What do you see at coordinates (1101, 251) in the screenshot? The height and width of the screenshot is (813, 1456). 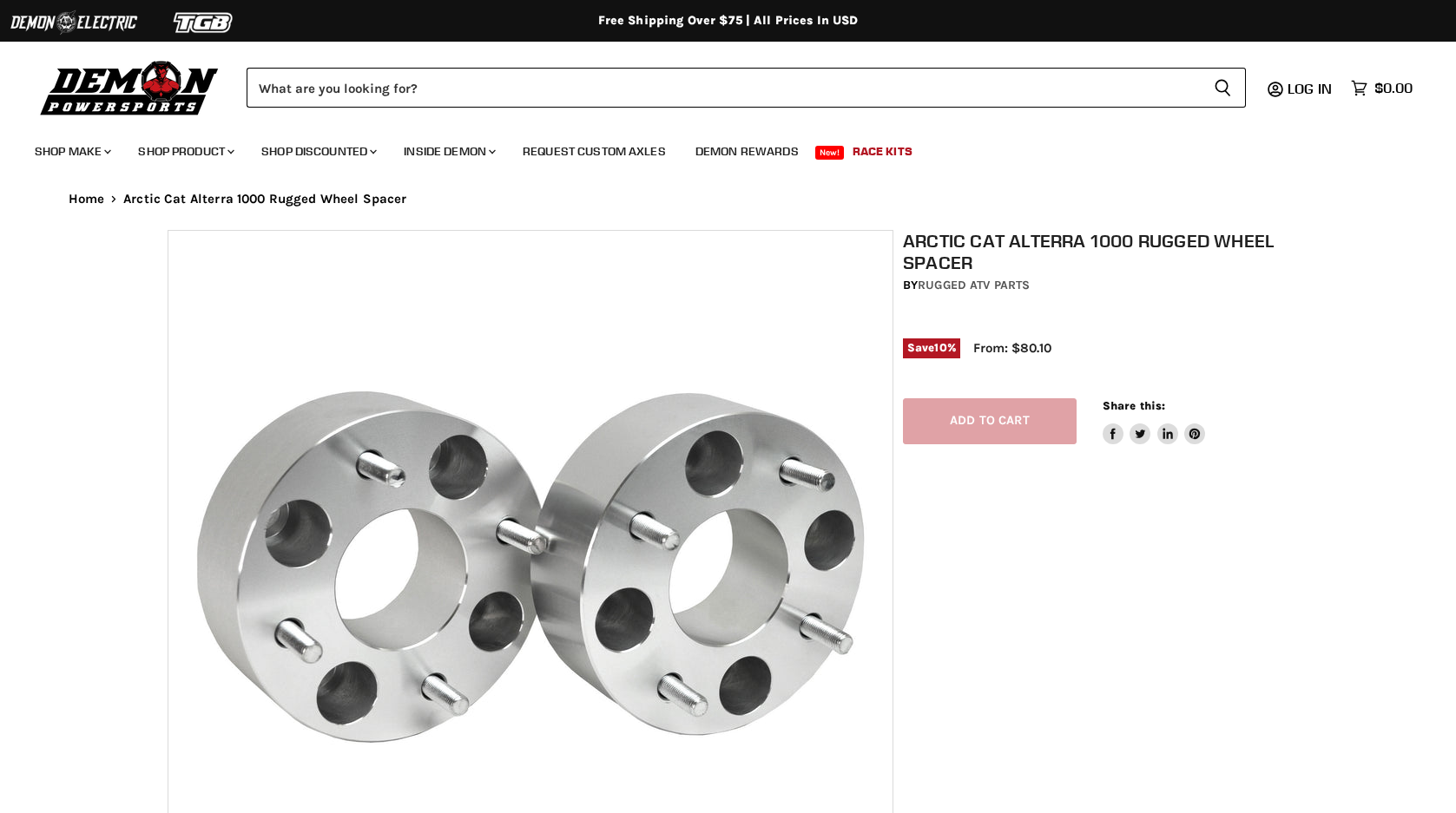 I see `h1: Arctic Cat Alterra 1000 Rugged Wheel Spacer` at bounding box center [1101, 251].